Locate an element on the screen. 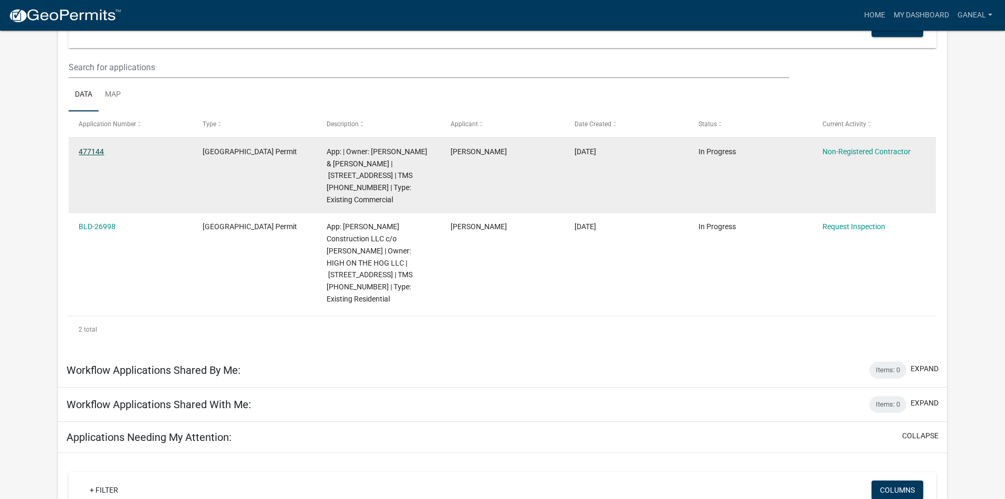  span: Current Activity is located at coordinates (844, 124).